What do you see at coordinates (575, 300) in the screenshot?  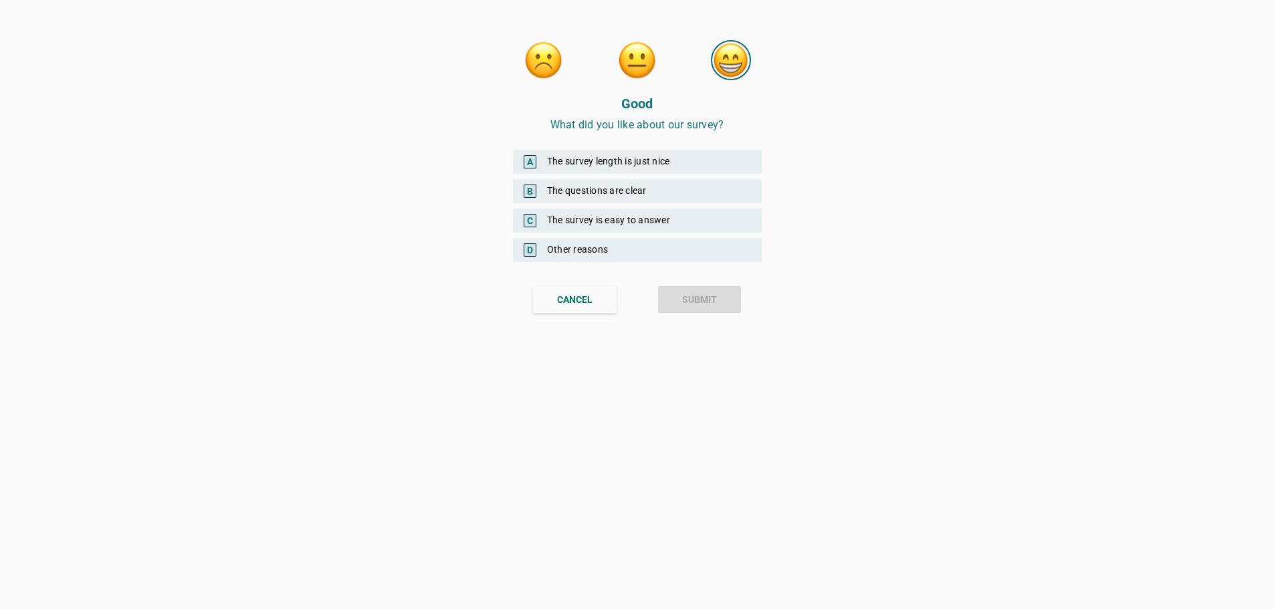 I see `button: CANCEL` at bounding box center [575, 300].